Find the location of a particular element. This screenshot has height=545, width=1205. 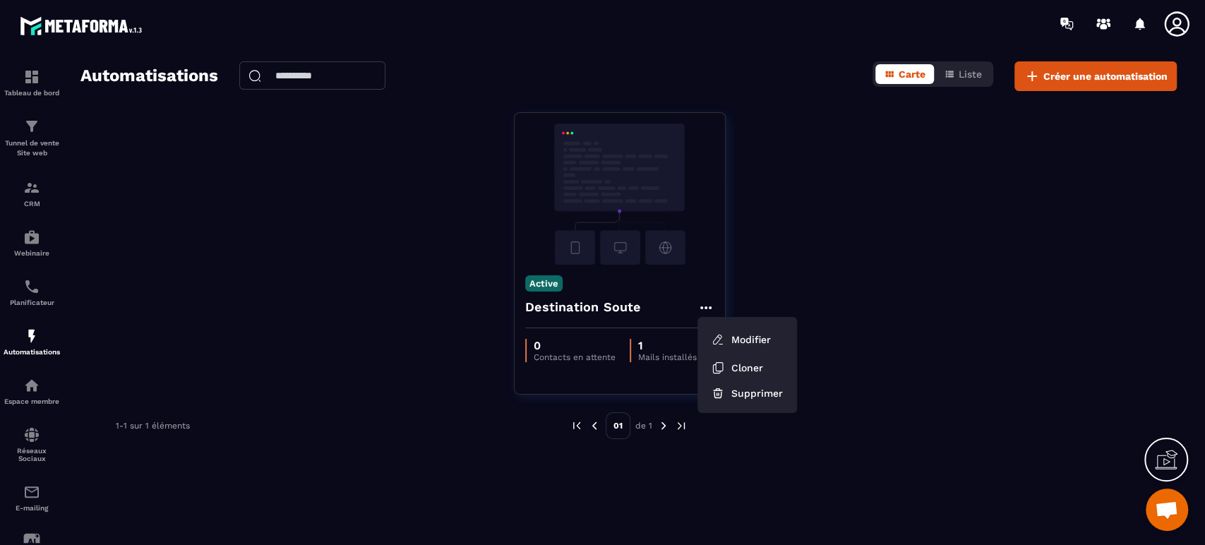

img: scheduler is located at coordinates (32, 287).